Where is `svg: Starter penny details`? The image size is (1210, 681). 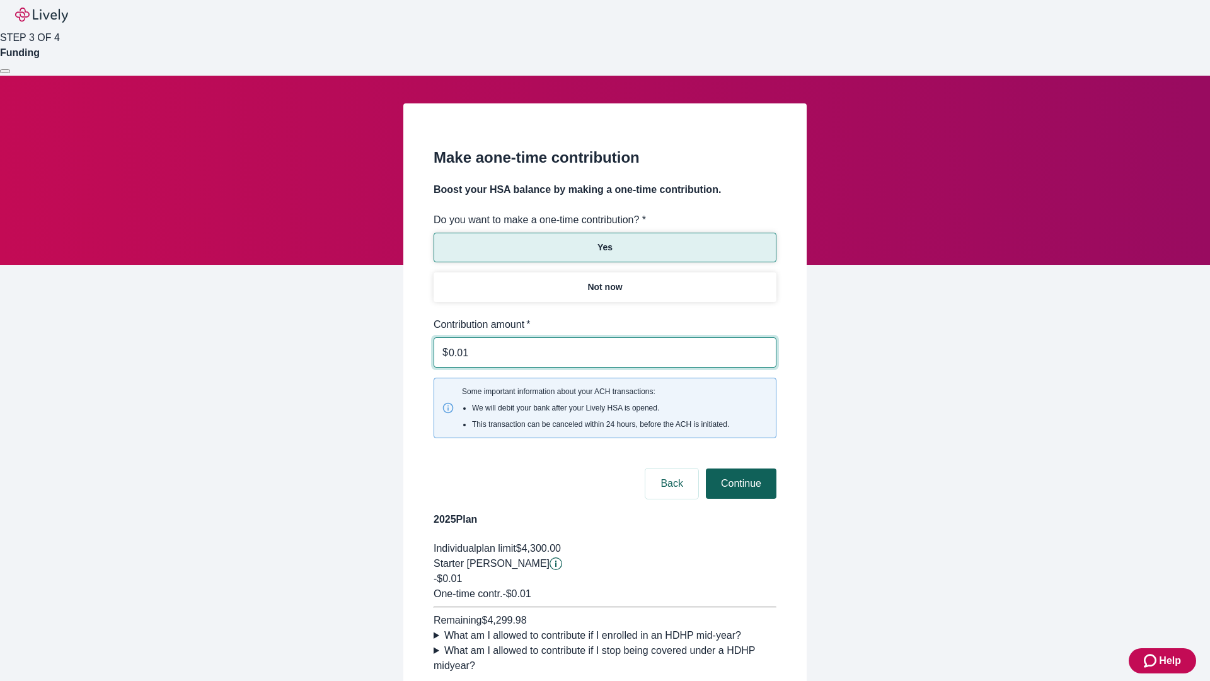 svg: Starter penny details is located at coordinates (556, 564).